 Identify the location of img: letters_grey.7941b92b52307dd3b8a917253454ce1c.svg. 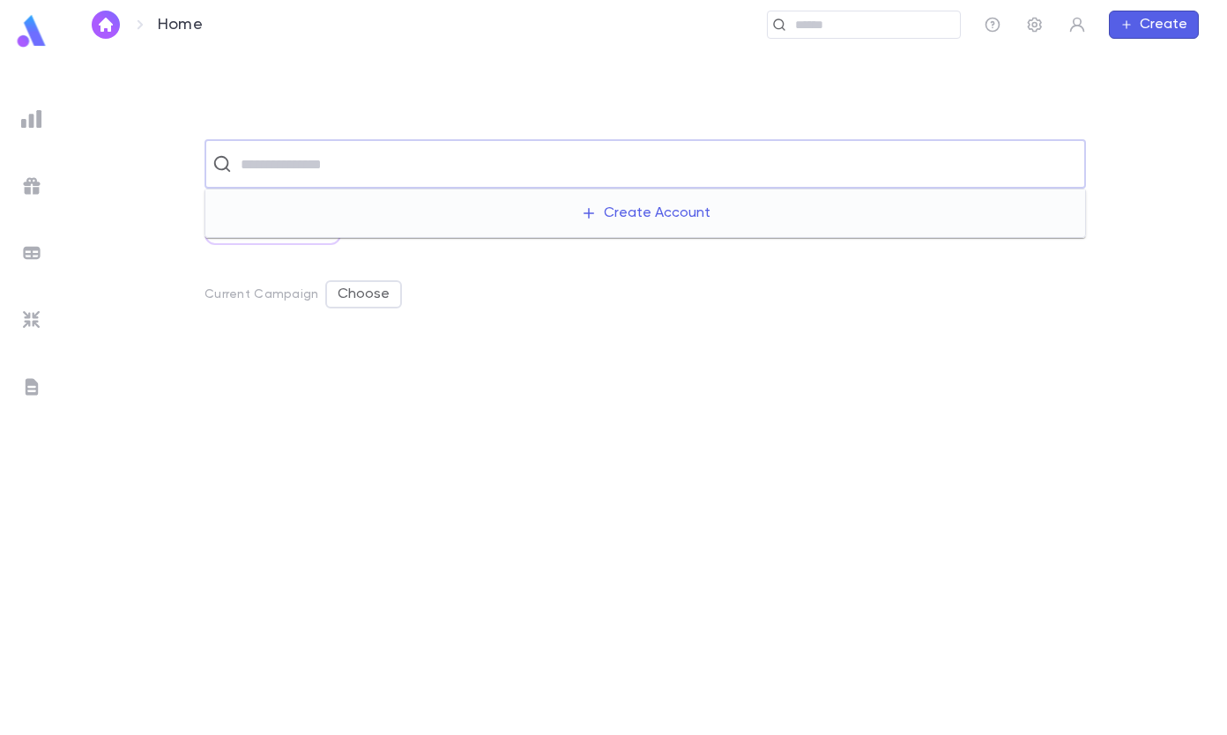
(32, 387).